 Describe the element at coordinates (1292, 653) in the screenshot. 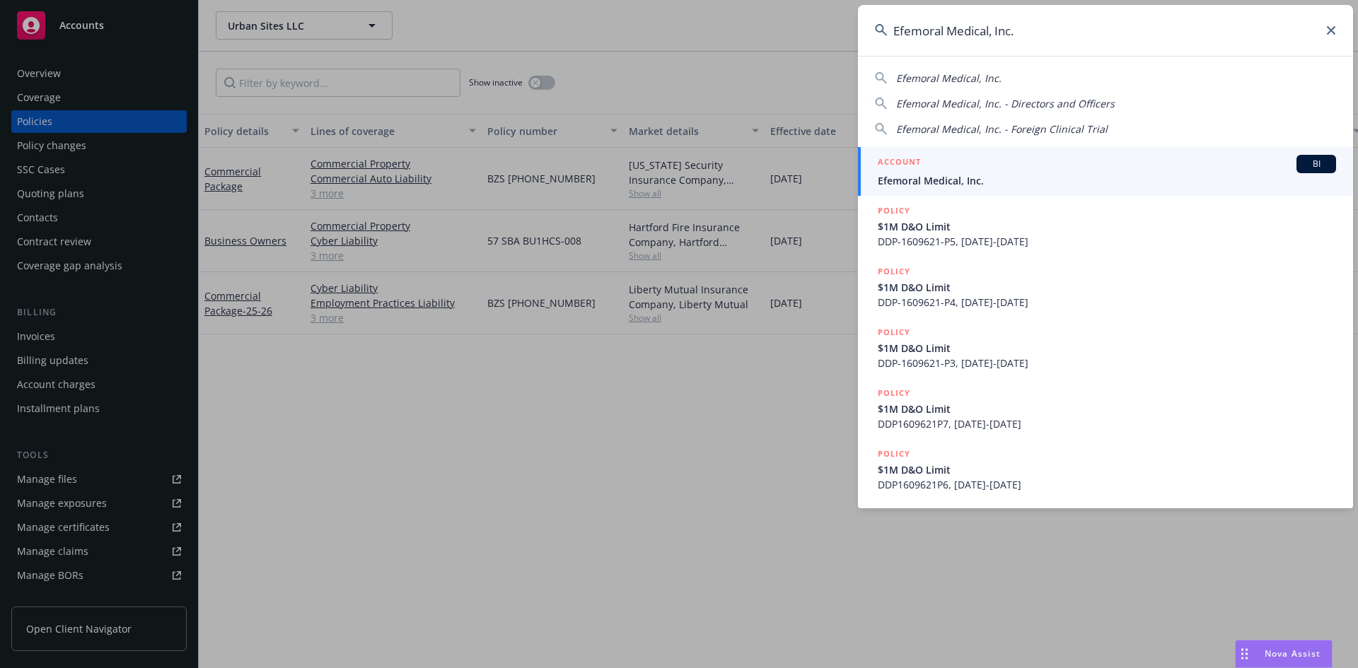

I see `span: Nova Assist` at that location.